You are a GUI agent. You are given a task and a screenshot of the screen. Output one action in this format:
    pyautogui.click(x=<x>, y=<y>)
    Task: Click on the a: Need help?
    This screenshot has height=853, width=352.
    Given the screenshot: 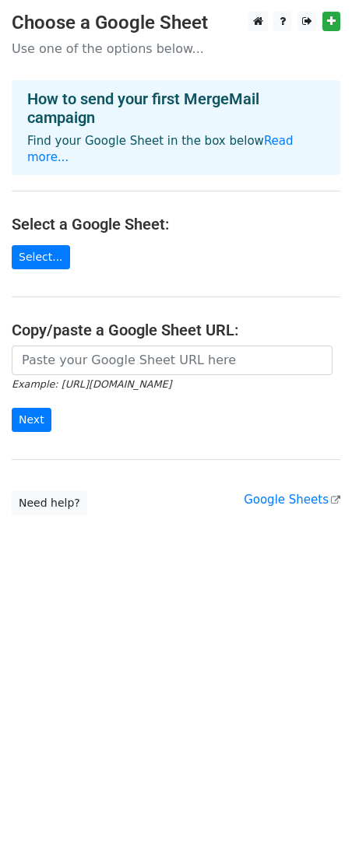 What is the action you would take?
    pyautogui.click(x=49, y=503)
    